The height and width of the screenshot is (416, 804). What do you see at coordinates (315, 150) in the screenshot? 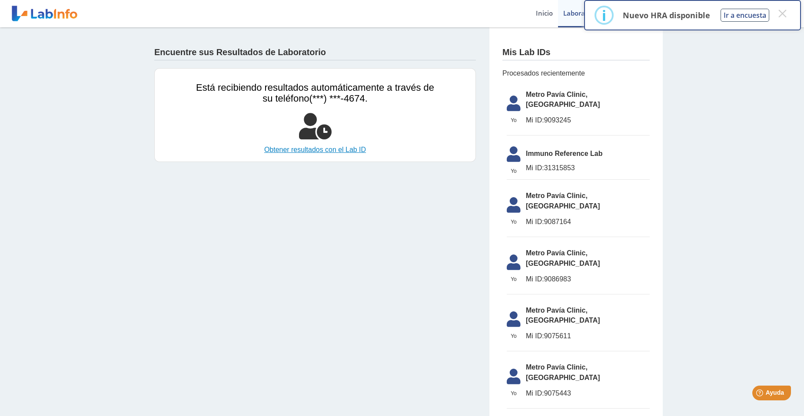
I see `a: Obtener resultados con el Lab ID` at bounding box center [315, 150].